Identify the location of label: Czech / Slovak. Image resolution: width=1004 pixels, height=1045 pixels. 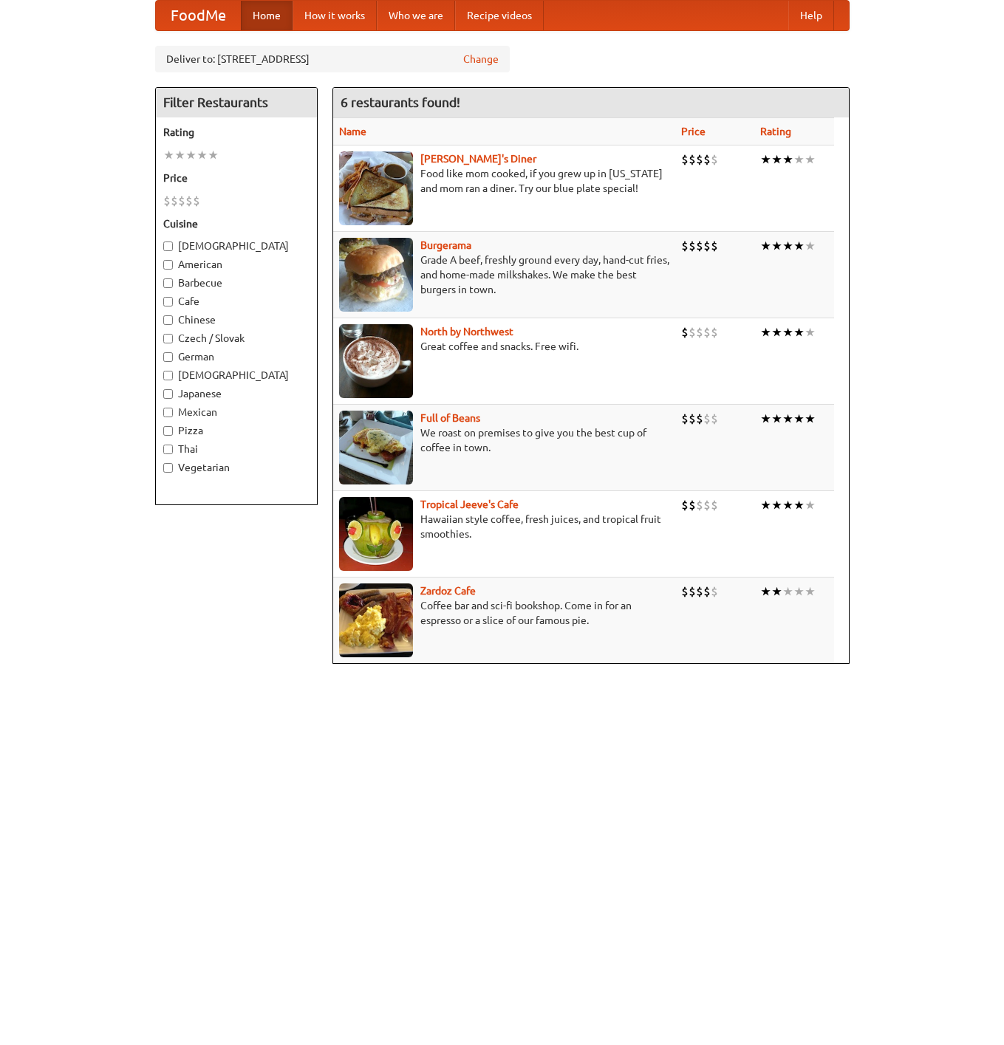
(236, 338).